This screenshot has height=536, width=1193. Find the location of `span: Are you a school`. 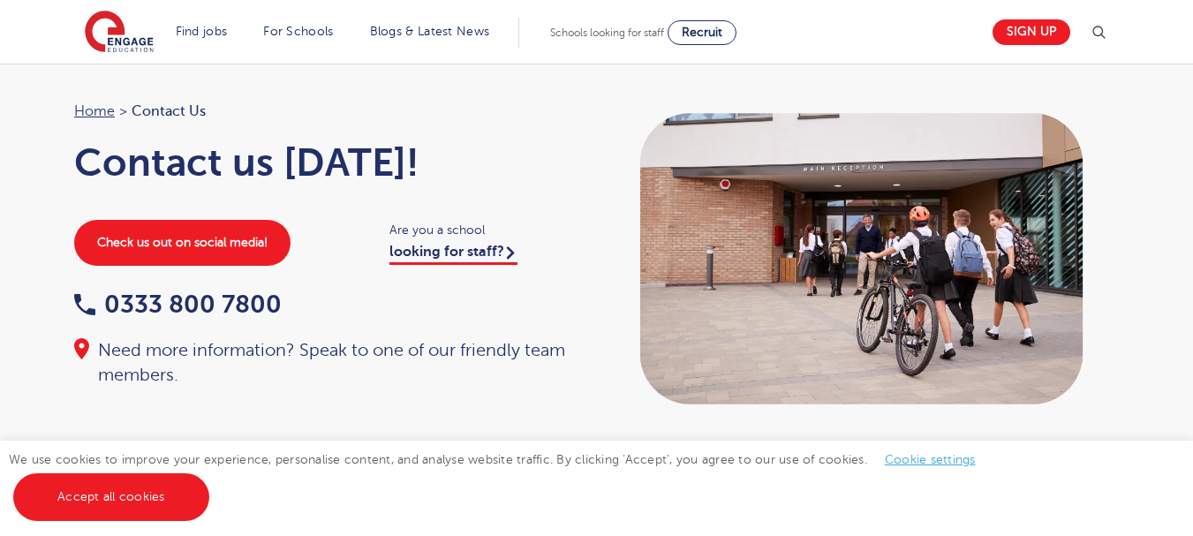

span: Are you a school is located at coordinates (484, 230).